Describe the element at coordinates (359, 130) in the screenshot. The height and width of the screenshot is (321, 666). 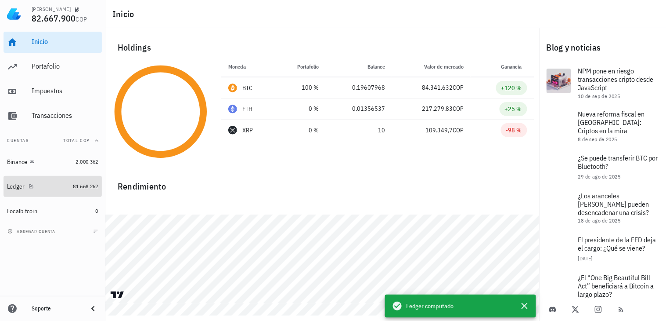
I see `div: 10` at that location.